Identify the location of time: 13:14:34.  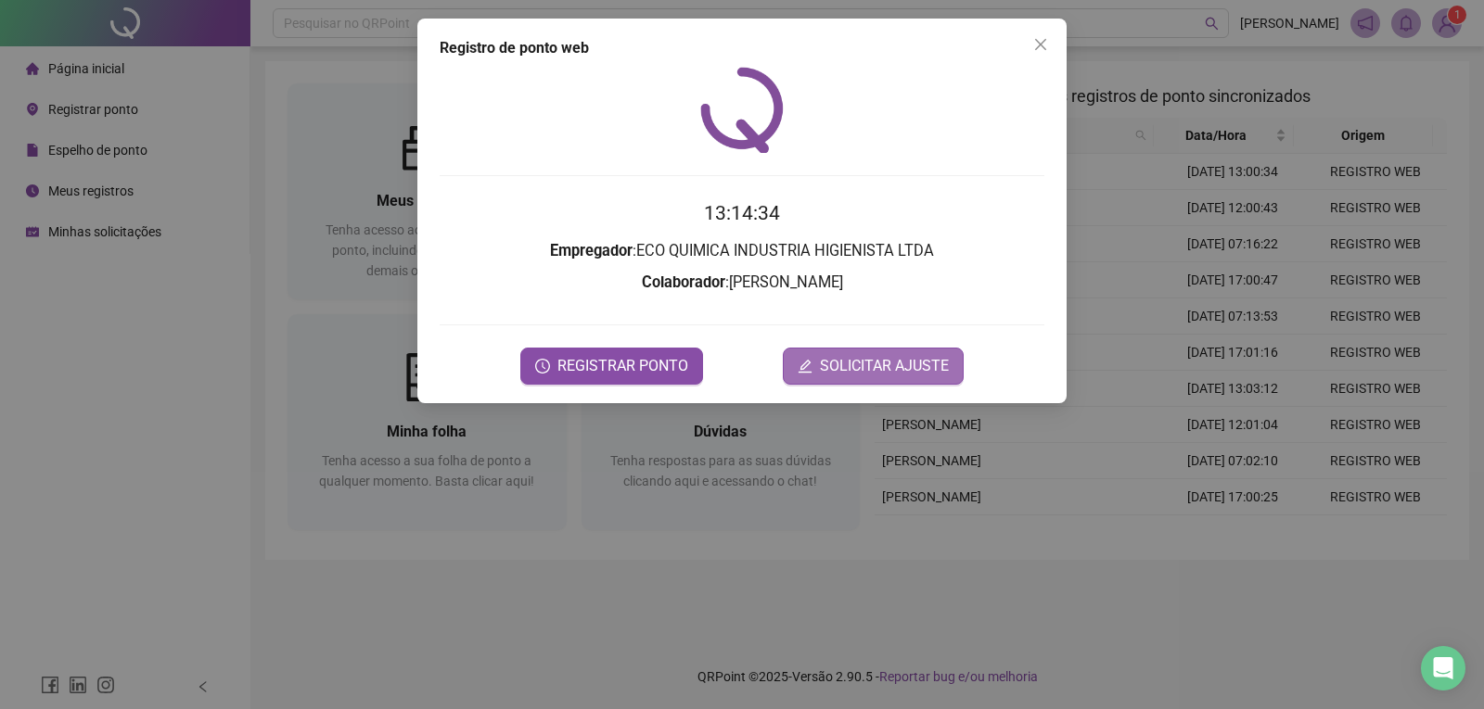
(742, 213).